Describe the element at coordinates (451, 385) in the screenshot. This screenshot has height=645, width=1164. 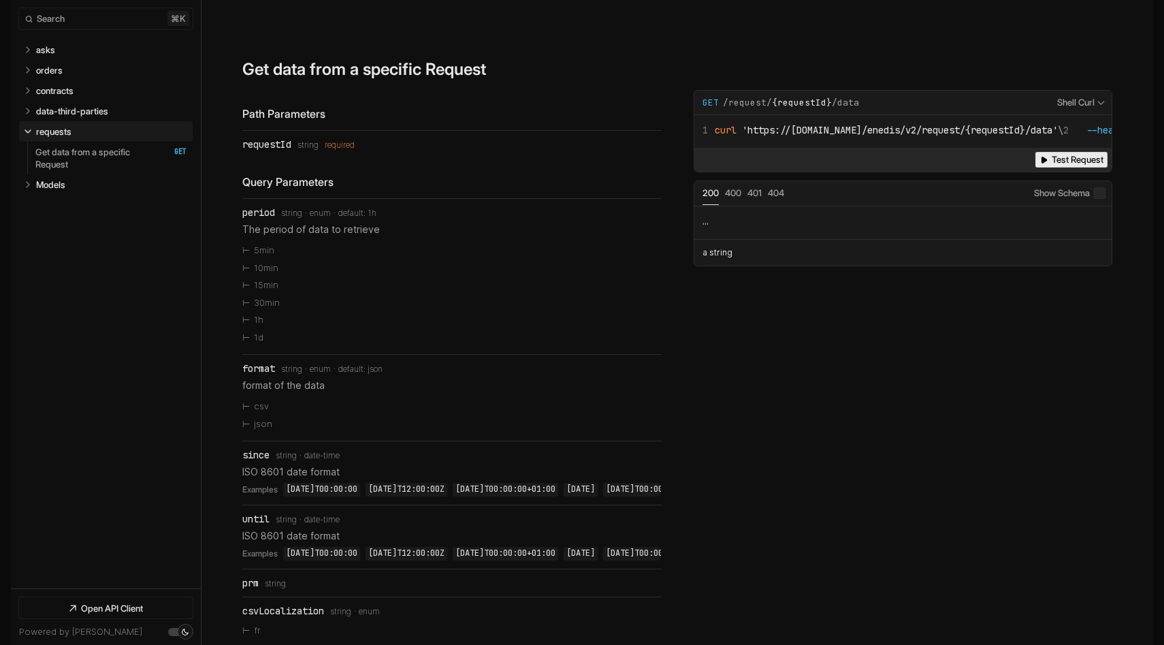
I see `p: format of the data` at that location.